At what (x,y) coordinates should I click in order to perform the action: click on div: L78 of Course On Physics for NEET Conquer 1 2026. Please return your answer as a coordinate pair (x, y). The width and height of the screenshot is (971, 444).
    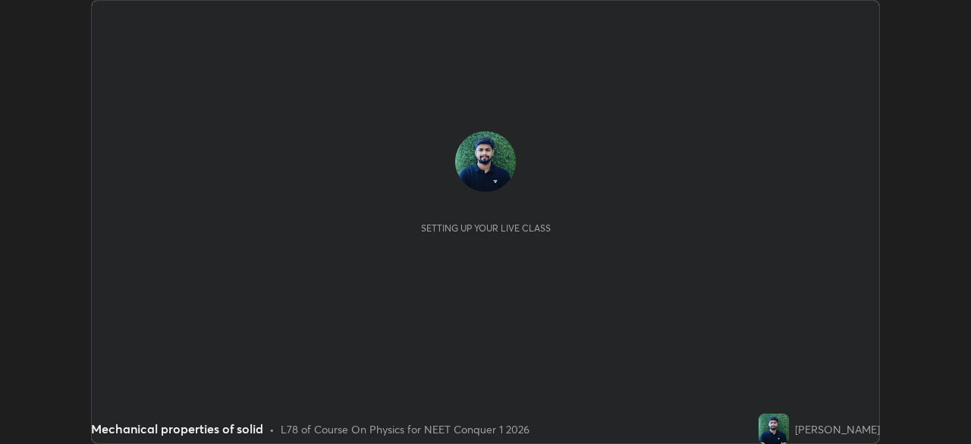
    Looking at the image, I should click on (405, 429).